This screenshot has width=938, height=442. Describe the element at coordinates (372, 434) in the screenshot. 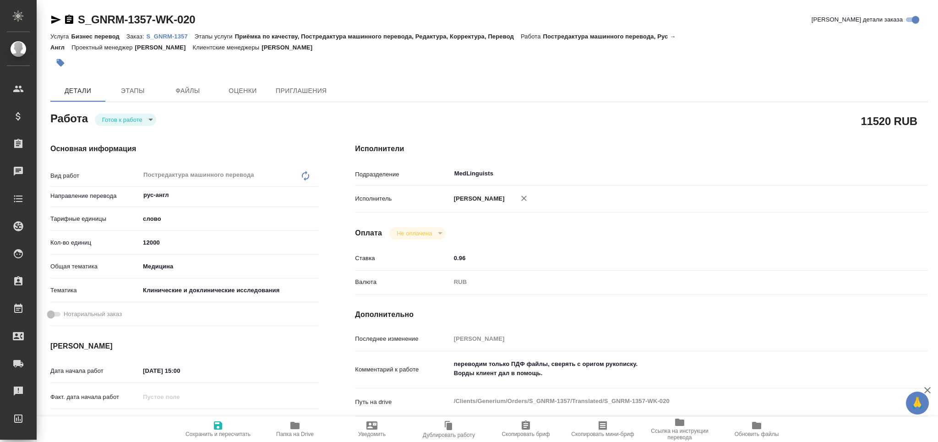

I see `span: Уведомить` at that location.